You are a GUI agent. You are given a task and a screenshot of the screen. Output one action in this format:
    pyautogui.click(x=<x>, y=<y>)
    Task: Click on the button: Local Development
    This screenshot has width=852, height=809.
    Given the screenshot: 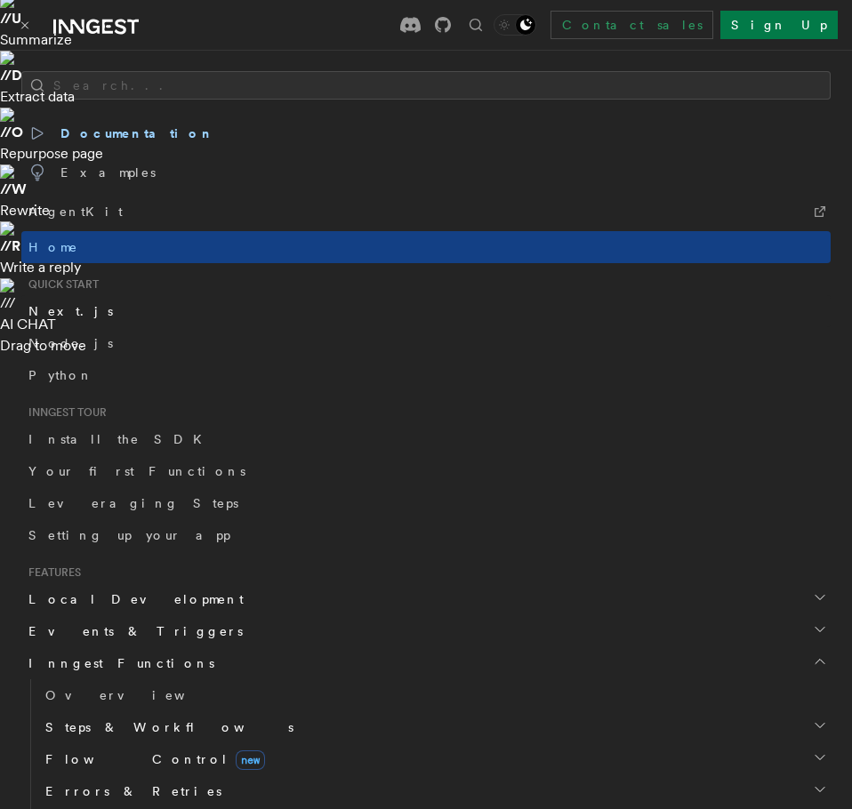 What is the action you would take?
    pyautogui.click(x=426, y=599)
    